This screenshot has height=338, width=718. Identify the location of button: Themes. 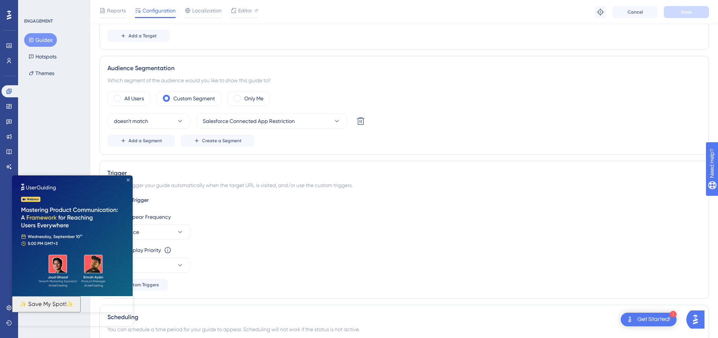
(41, 73).